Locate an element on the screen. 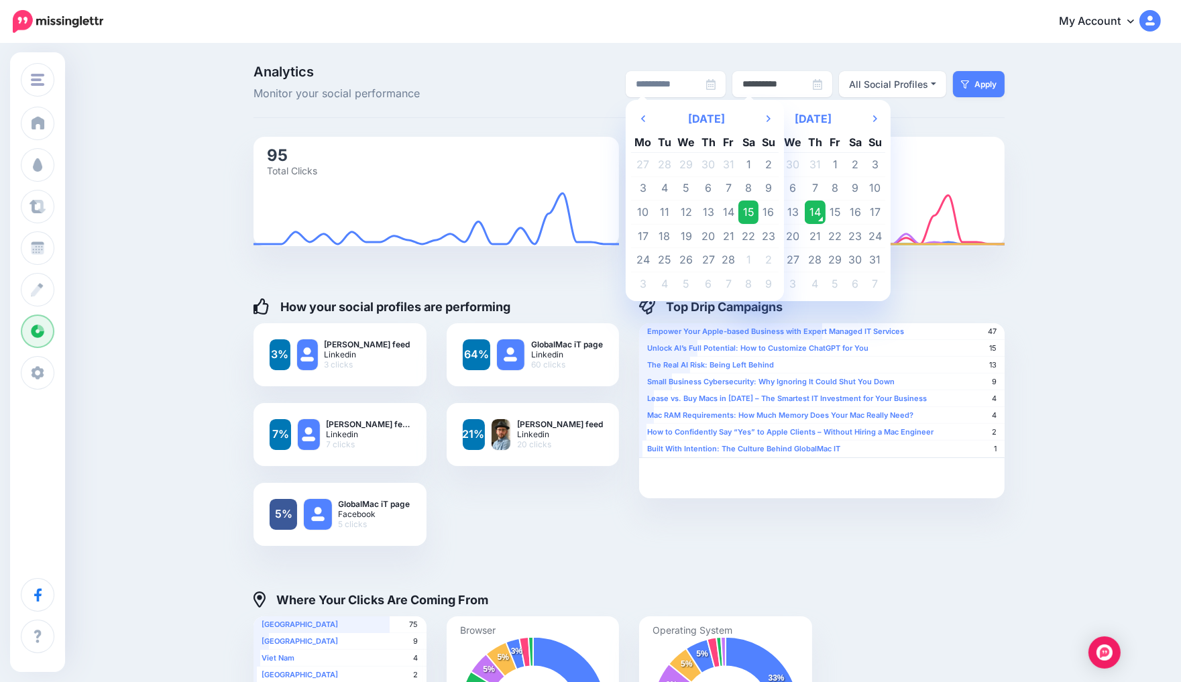  td: 25 is located at coordinates (665, 260).